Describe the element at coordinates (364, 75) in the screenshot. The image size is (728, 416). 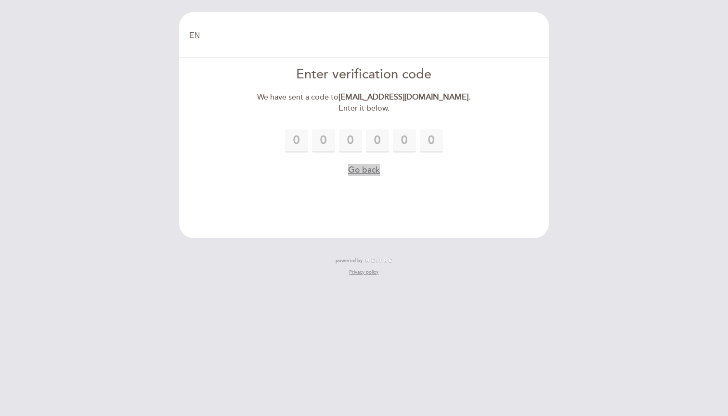
I see `div: Enter verification code` at that location.